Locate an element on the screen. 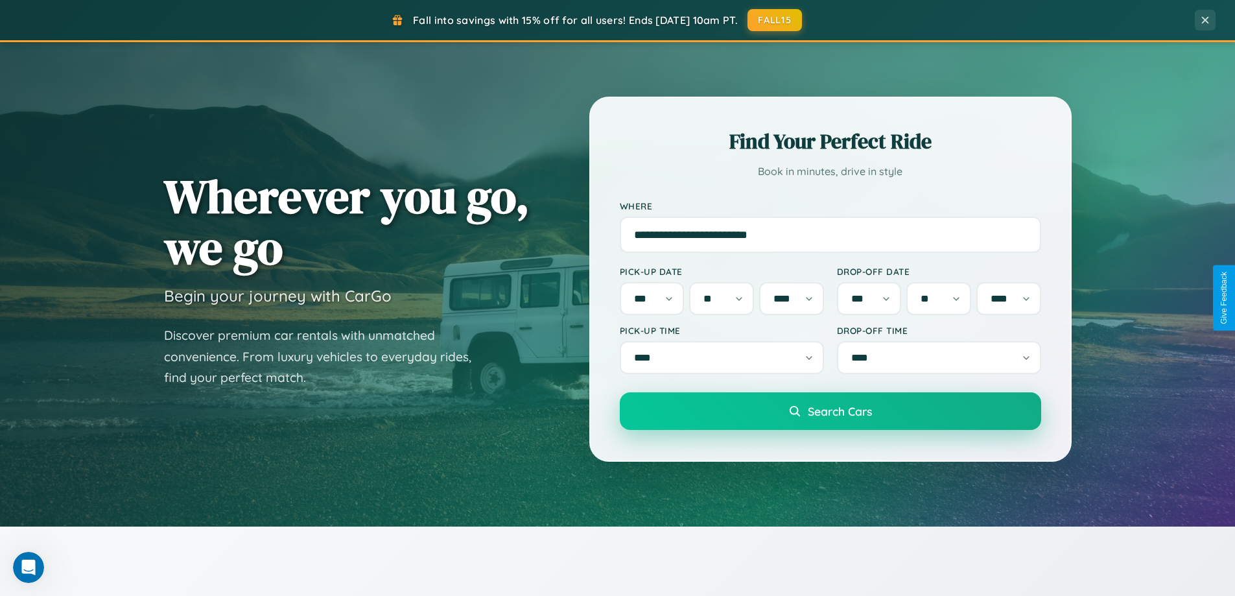  p: Book in minutes, drive in style is located at coordinates (830, 171).